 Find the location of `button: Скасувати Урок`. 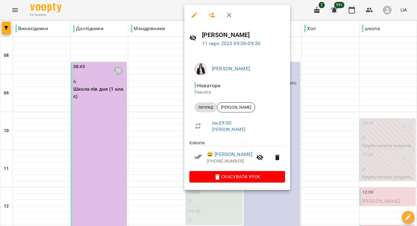

button: Скасувати Урок is located at coordinates (237, 176).